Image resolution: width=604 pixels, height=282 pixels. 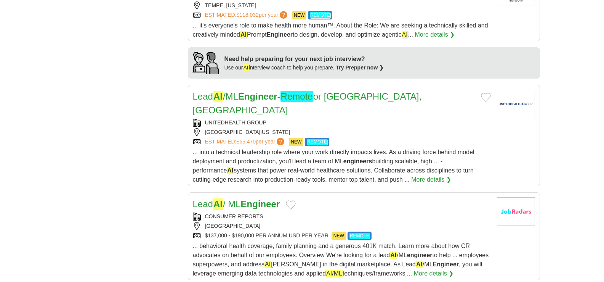 What do you see at coordinates (340, 30) in the screenshot?
I see `span: ... it's everyone's role to make health more human™. About the Role: We are seeking a technically...` at bounding box center [340, 30].